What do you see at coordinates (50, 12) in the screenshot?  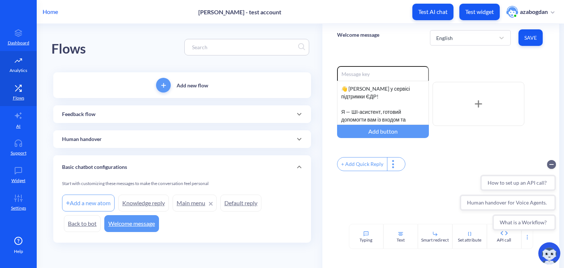 I see `p: Home` at bounding box center [50, 12].